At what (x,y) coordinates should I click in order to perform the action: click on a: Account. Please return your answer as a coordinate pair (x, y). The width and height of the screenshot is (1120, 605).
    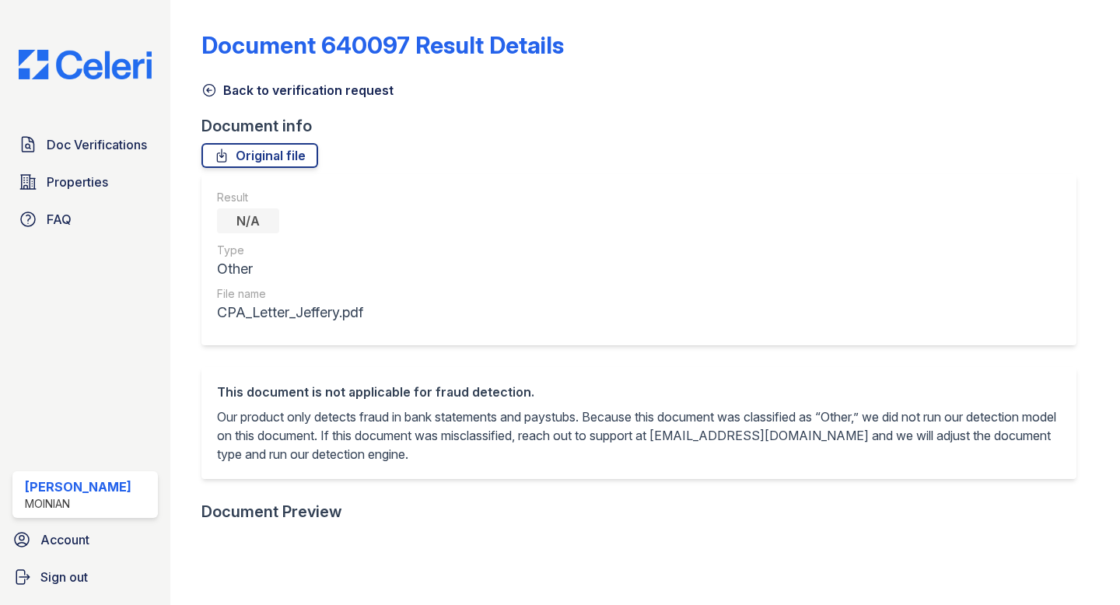
    Looking at the image, I should click on (85, 540).